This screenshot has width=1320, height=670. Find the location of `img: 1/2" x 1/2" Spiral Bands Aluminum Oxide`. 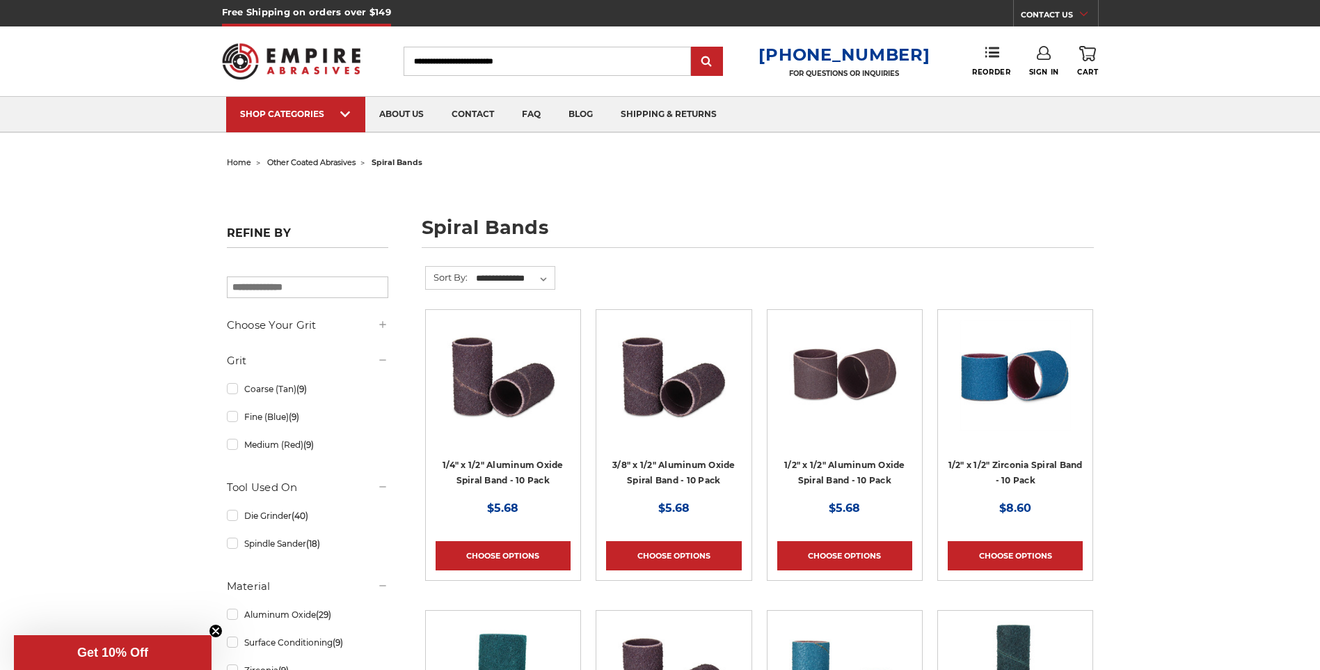

img: 1/2" x 1/2" Spiral Bands Aluminum Oxide is located at coordinates (845, 375).